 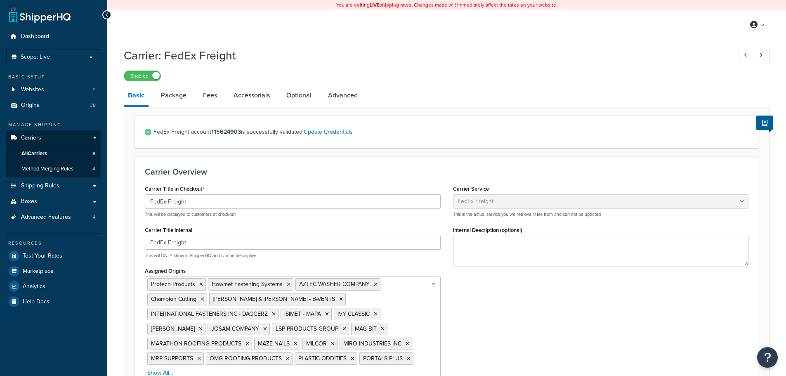 What do you see at coordinates (38, 271) in the screenshot?
I see `span: Marketplace` at bounding box center [38, 271].